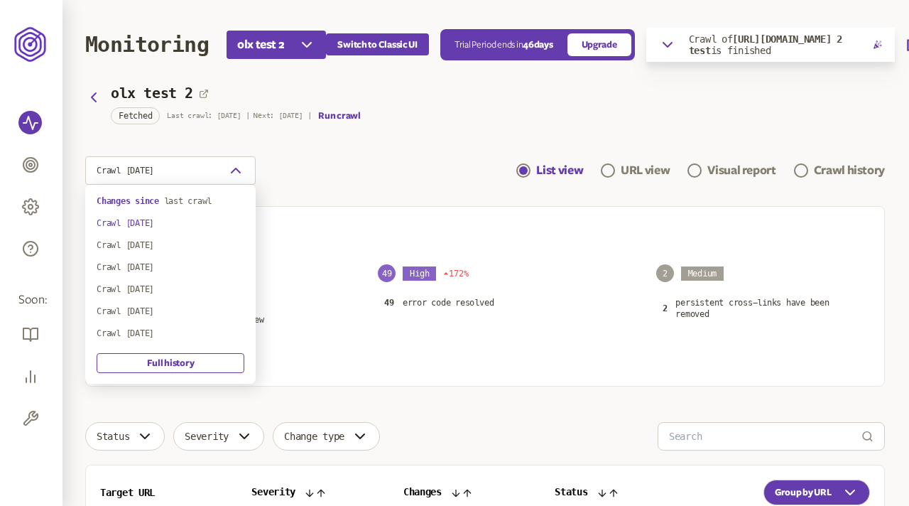 The width and height of the screenshot is (909, 506). I want to click on span: last crawl, so click(188, 201).